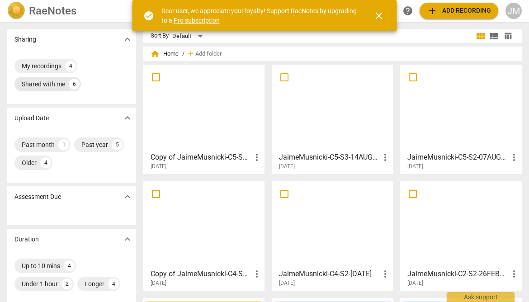 Image resolution: width=529 pixels, height=302 pixels. Describe the element at coordinates (329, 274) in the screenshot. I see `h3: JaimeMusnicki-C4-S2-29APR2025` at that location.